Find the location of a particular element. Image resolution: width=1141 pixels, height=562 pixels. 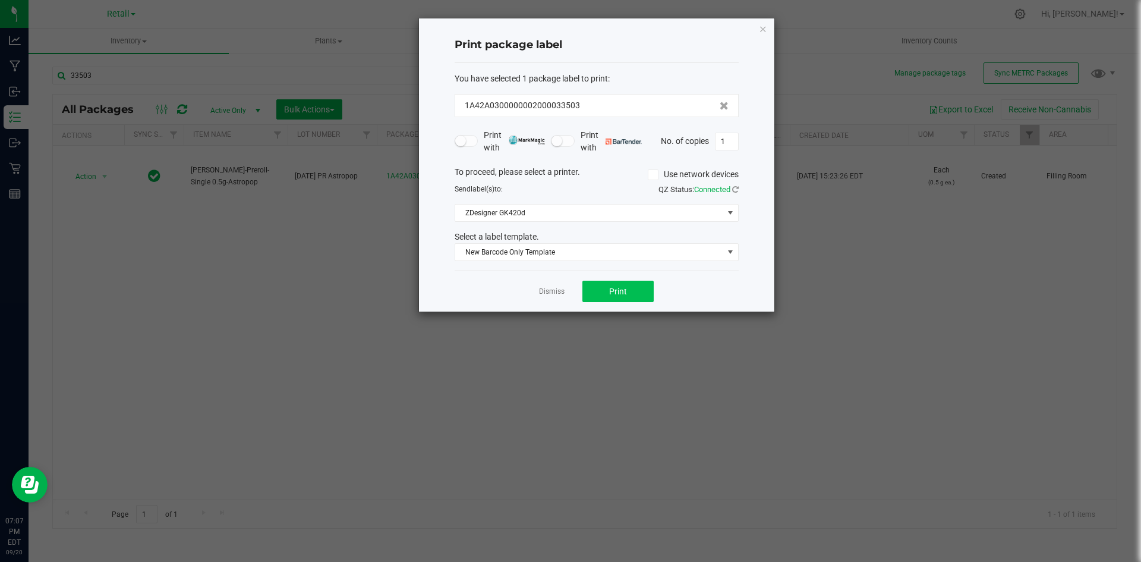

span: You have selected 1 package label to print is located at coordinates (531, 78).